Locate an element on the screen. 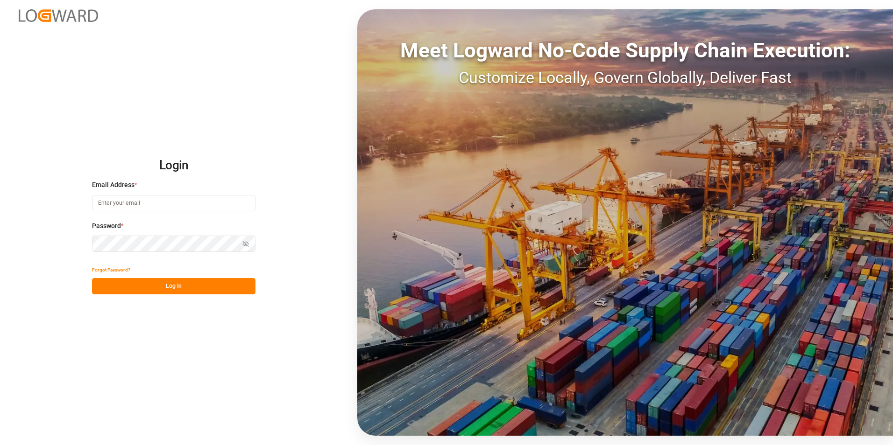  button: Forgot Password? is located at coordinates (111, 270).